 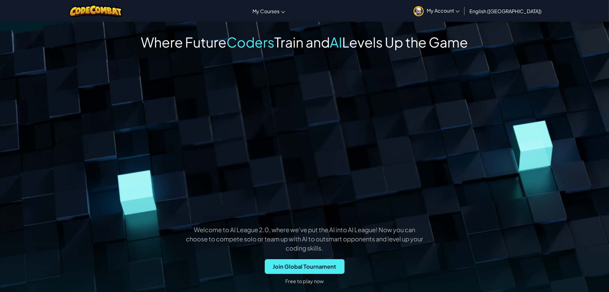 I want to click on p: choose to compete solo or team up with AI to outsmart opponents and level up your, so click(x=305, y=239).